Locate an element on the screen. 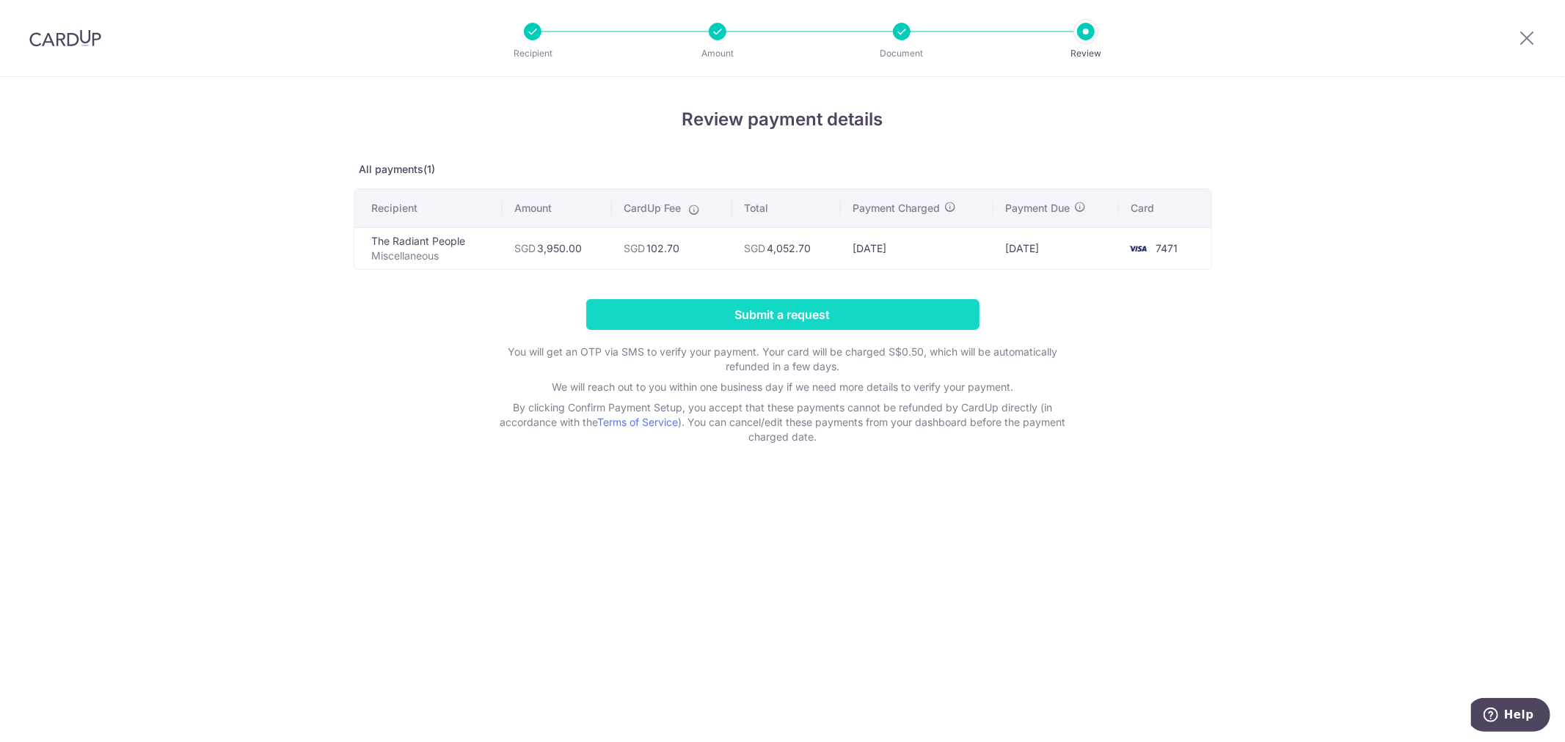 Image resolution: width=1565 pixels, height=742 pixels. th: Recipient is located at coordinates (428, 208).